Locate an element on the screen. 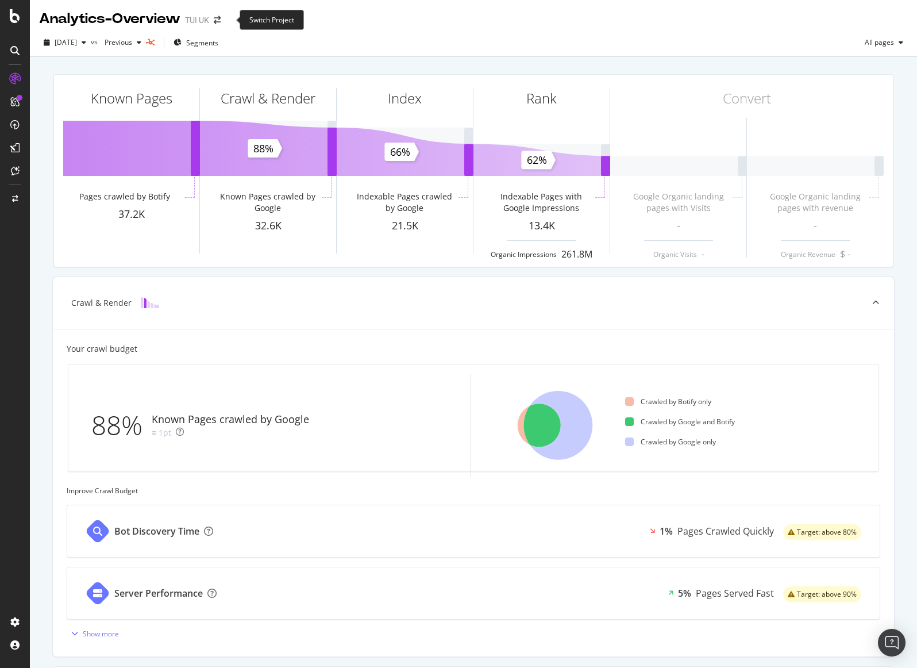 Image resolution: width=917 pixels, height=668 pixels. div: Show more is located at coordinates (101, 633).